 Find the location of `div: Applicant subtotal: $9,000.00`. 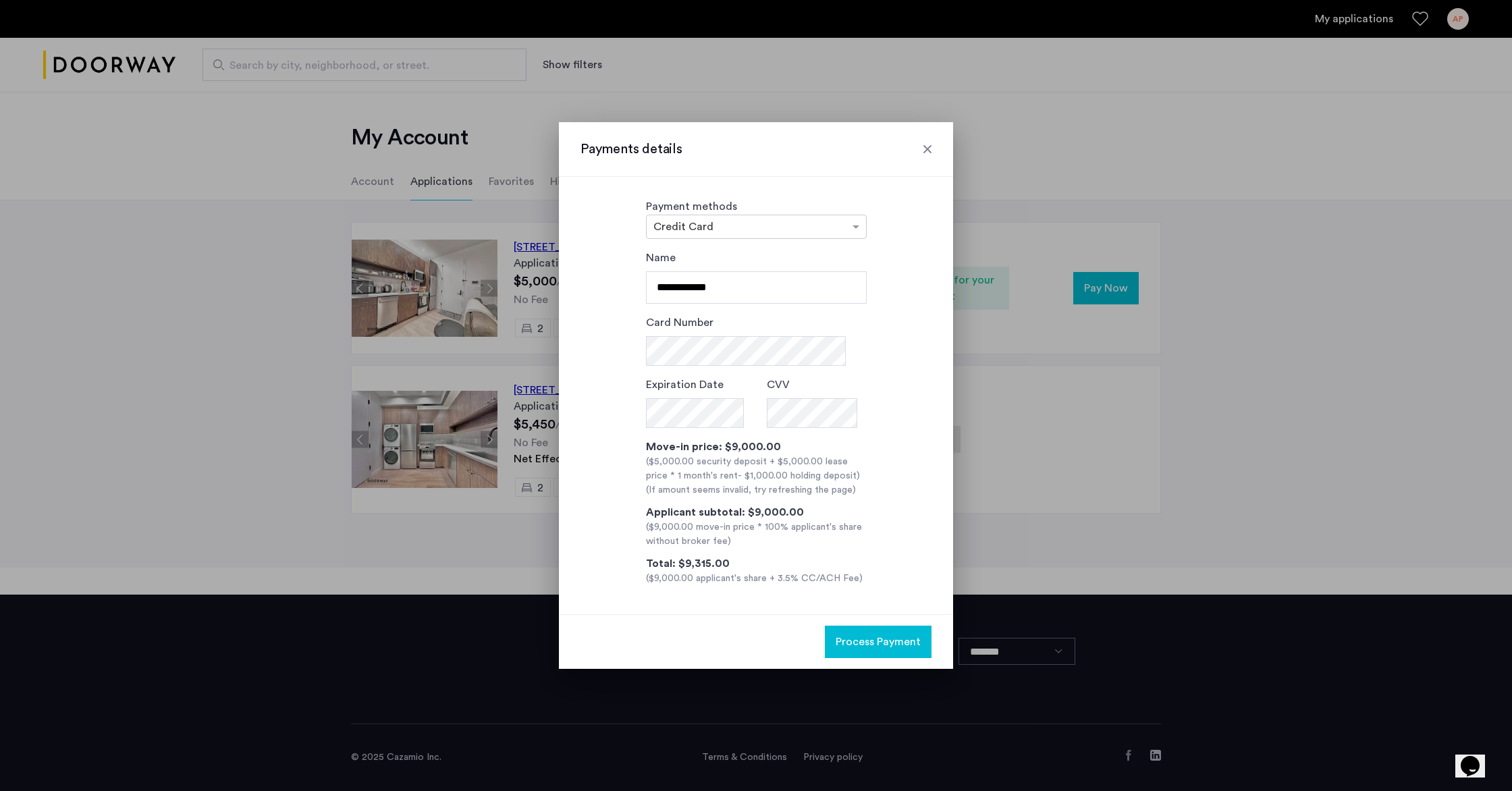

div: Applicant subtotal: $9,000.00 is located at coordinates (756, 512).